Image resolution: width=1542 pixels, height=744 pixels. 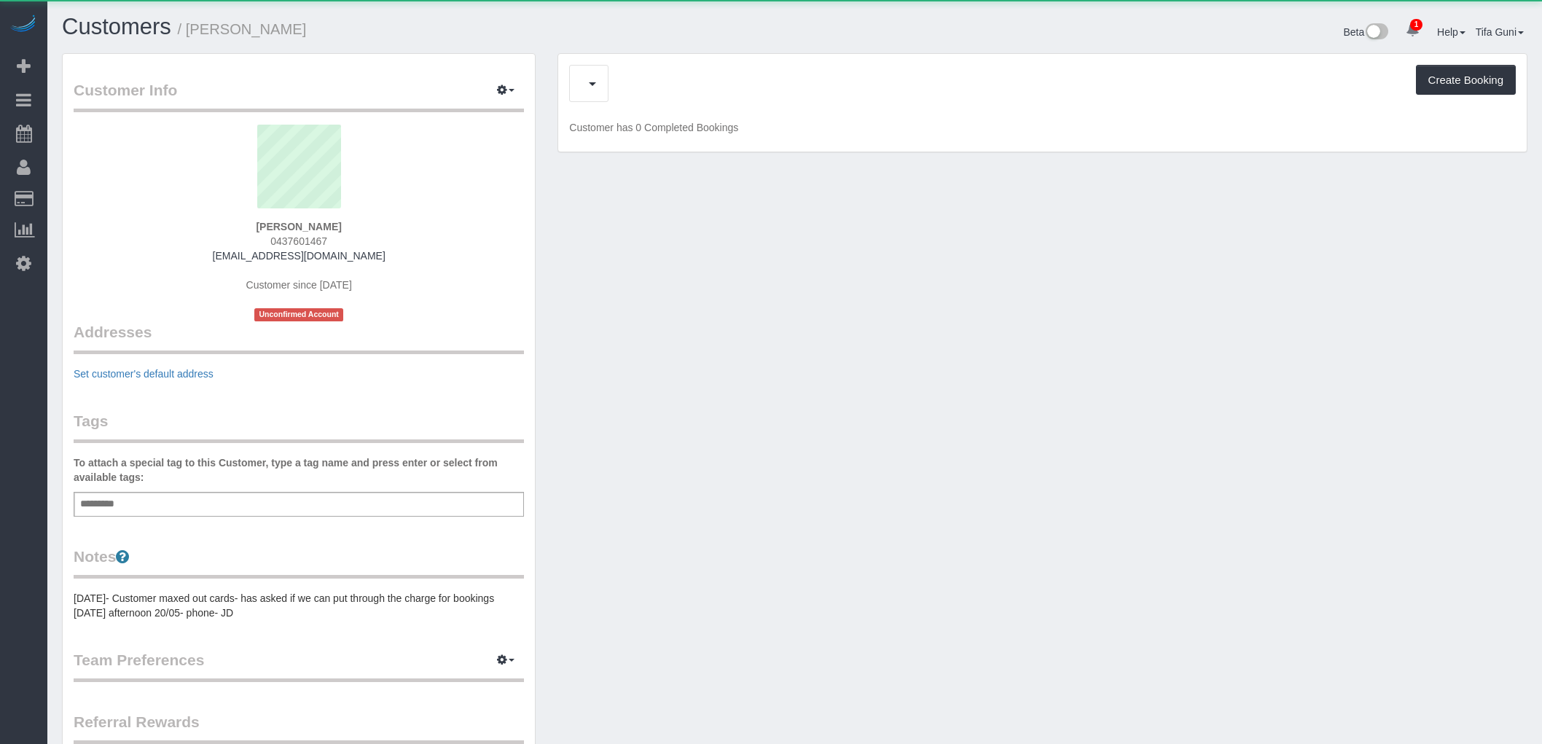 What do you see at coordinates (144, 374) in the screenshot?
I see `a: Set customer's default address` at bounding box center [144, 374].